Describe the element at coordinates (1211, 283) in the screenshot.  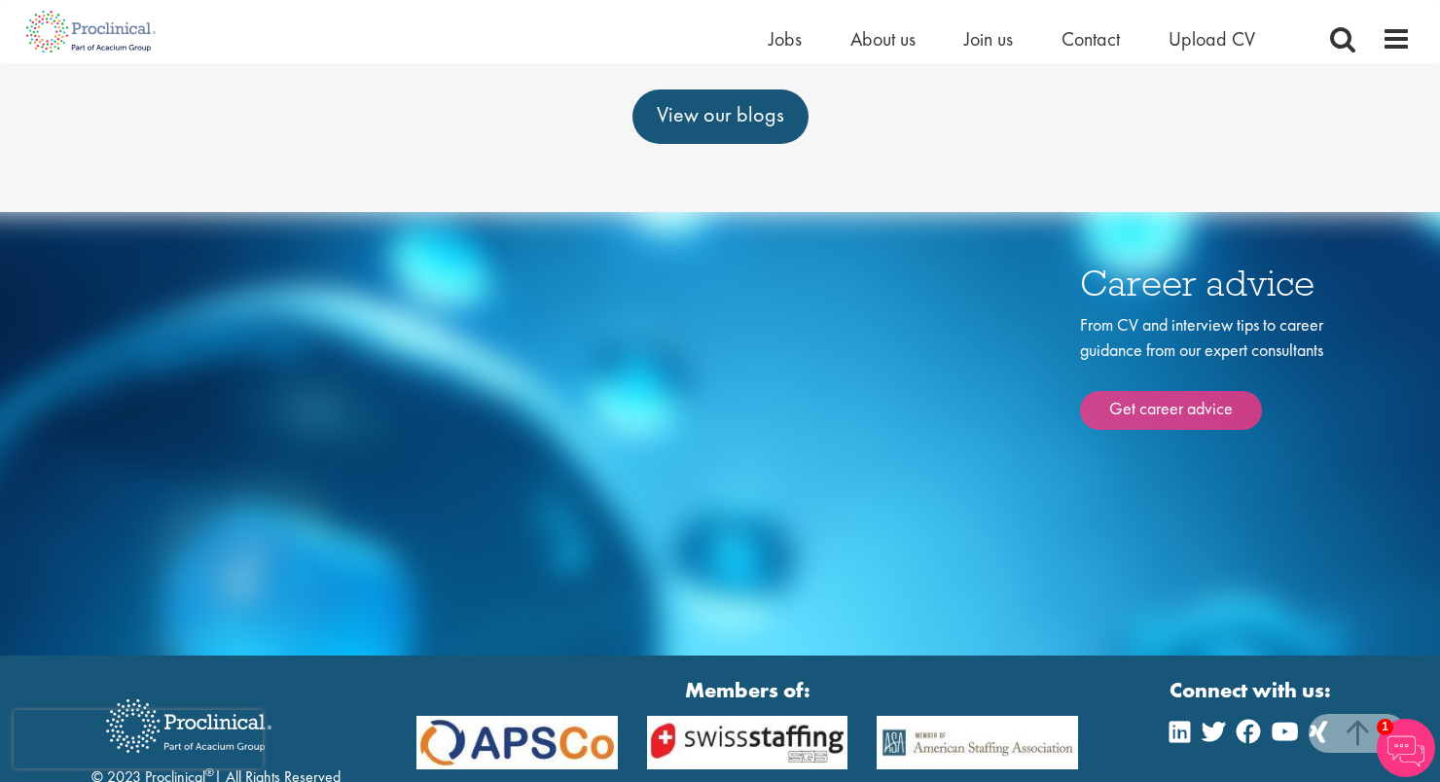
I see `h3: Career advice` at that location.